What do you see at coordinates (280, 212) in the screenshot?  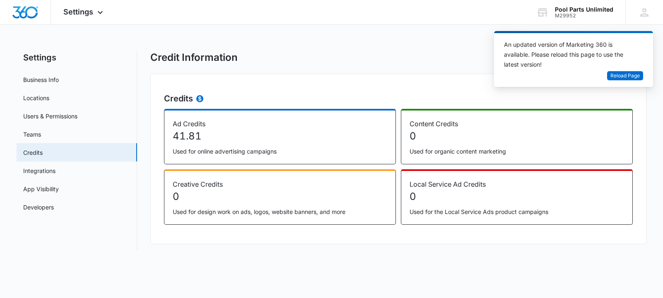 I see `p: Used for design work on ads, logos, website banners, and more` at bounding box center [280, 212].